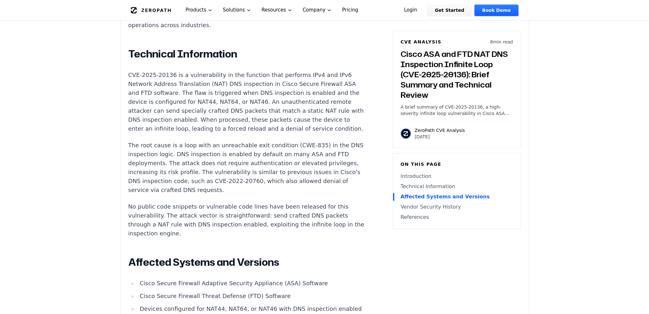 The image size is (649, 314). I want to click on p: 8 min read, so click(501, 42).